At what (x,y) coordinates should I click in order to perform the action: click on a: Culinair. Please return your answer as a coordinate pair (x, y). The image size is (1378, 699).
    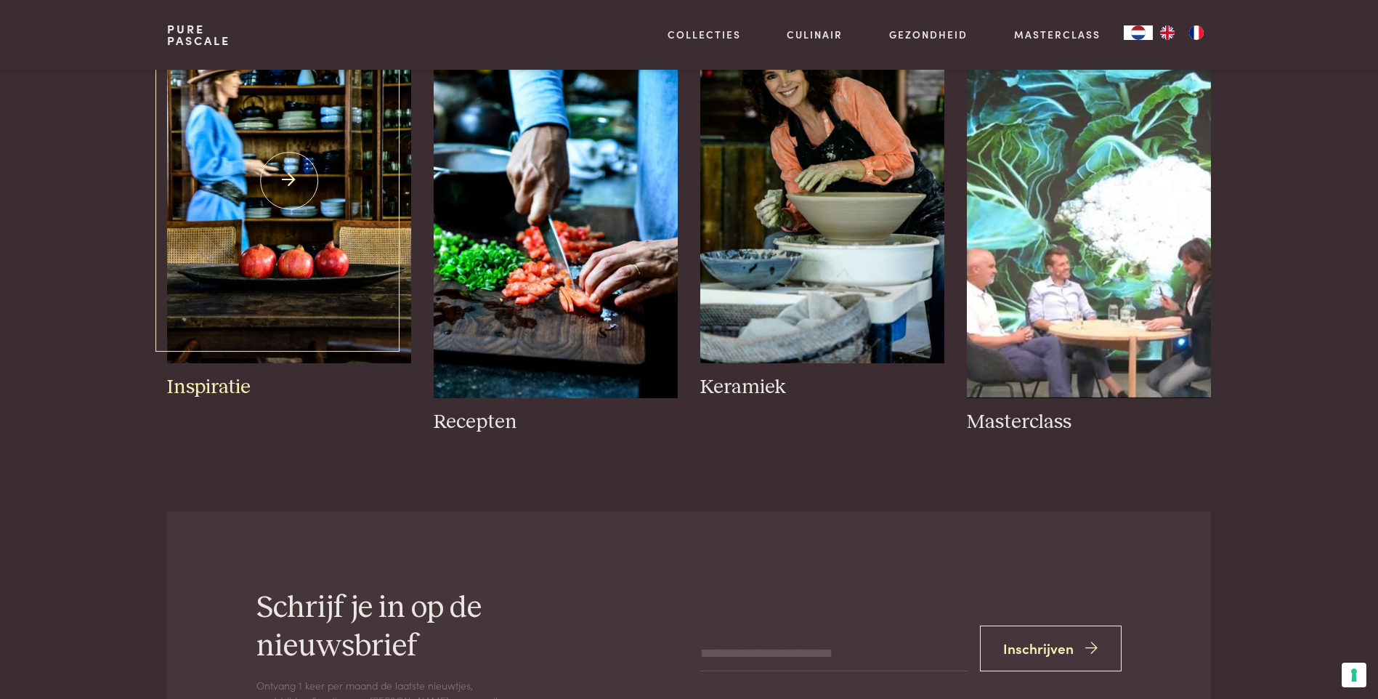
    Looking at the image, I should click on (814, 34).